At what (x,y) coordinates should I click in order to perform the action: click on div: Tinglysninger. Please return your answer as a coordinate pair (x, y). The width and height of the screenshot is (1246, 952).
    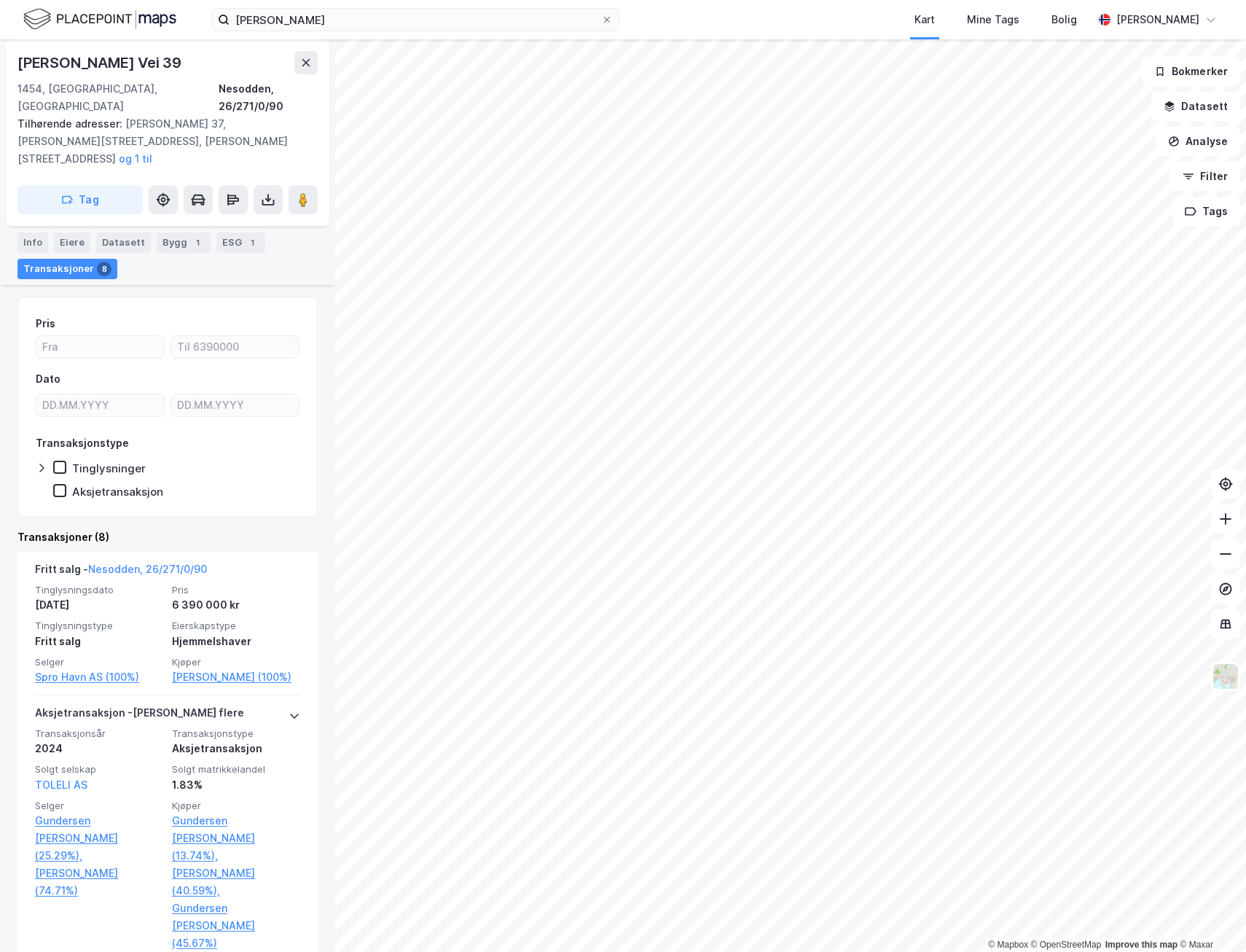
    Looking at the image, I should click on (109, 468).